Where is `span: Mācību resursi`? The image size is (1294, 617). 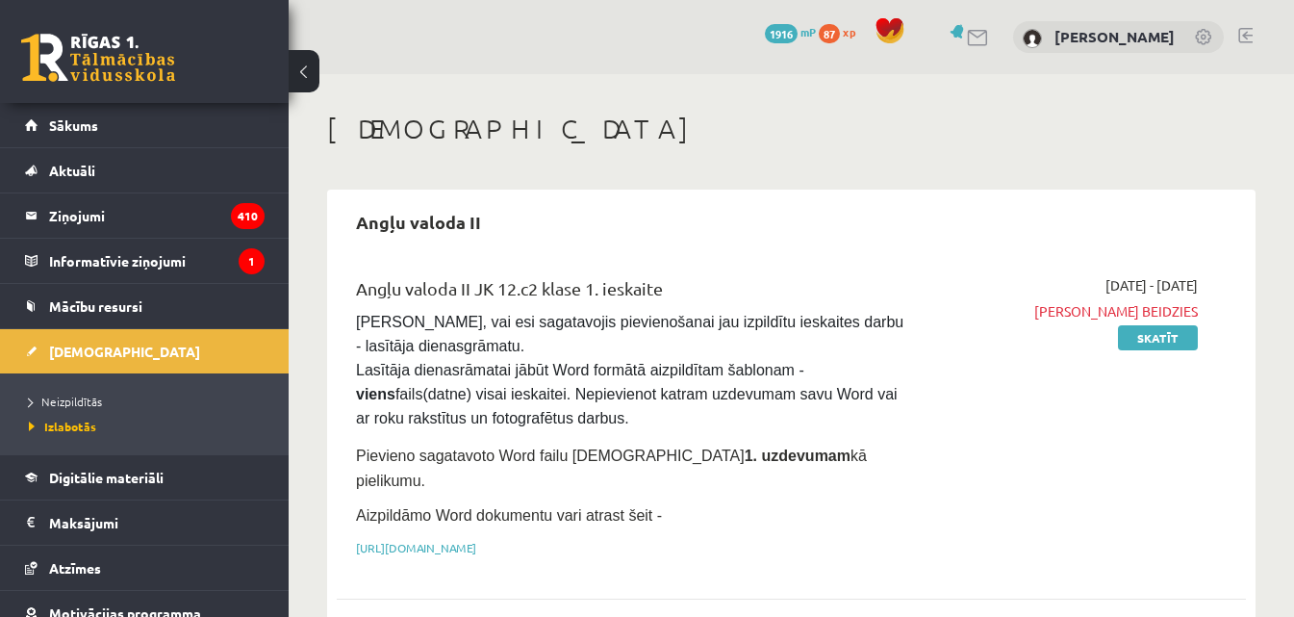
span: Mācību resursi is located at coordinates (95, 306).